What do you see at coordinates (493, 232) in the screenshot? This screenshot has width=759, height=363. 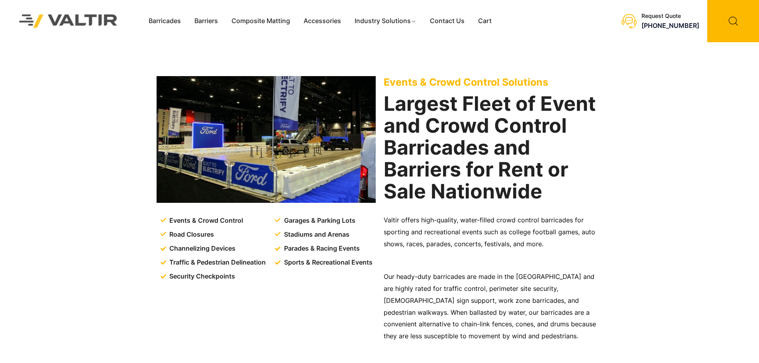 I see `p: Valtir offers high-quality, water-filled crowd control barricades for sporting and recreational e...` at bounding box center [493, 232].